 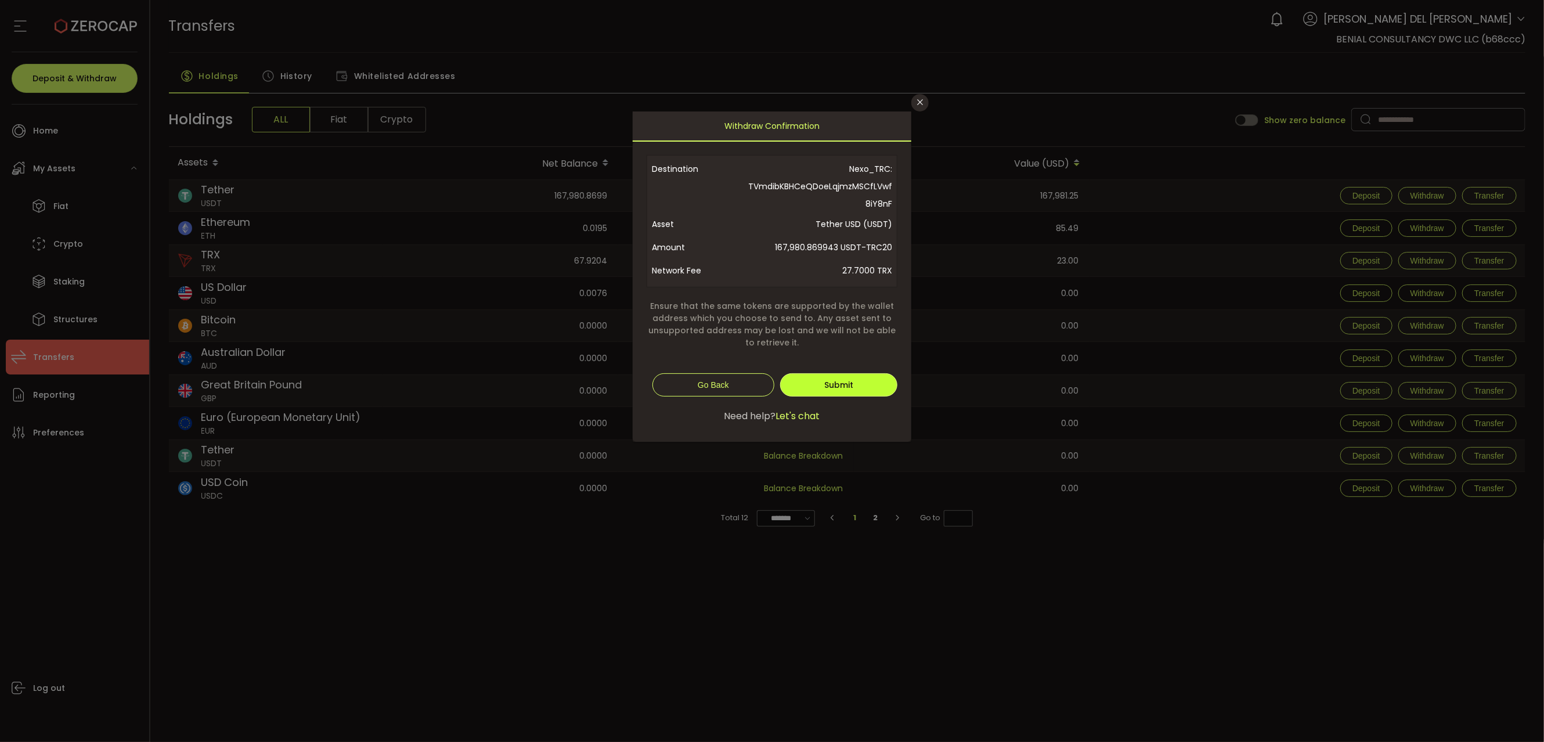 What do you see at coordinates (698, 270) in the screenshot?
I see `span: Network Fee` at bounding box center [698, 270].